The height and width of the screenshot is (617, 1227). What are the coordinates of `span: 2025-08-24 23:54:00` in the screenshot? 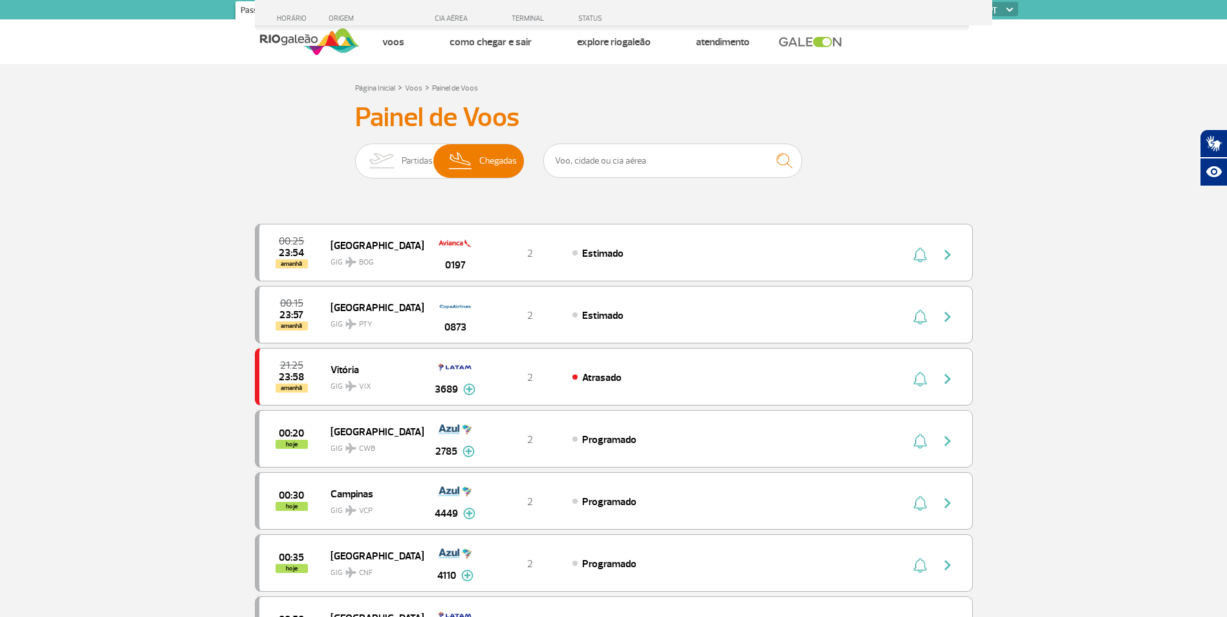 It's located at (291, 253).